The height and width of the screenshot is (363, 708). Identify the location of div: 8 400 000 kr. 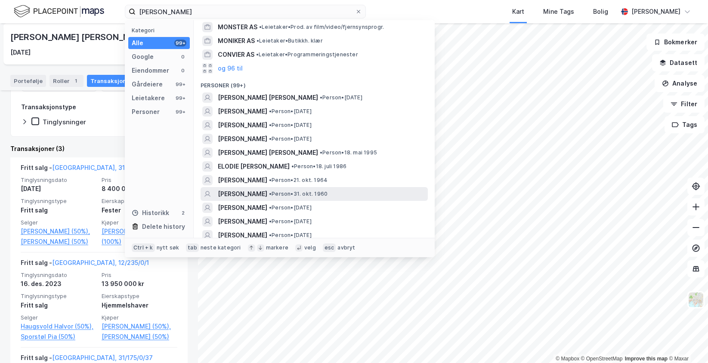
(140, 189).